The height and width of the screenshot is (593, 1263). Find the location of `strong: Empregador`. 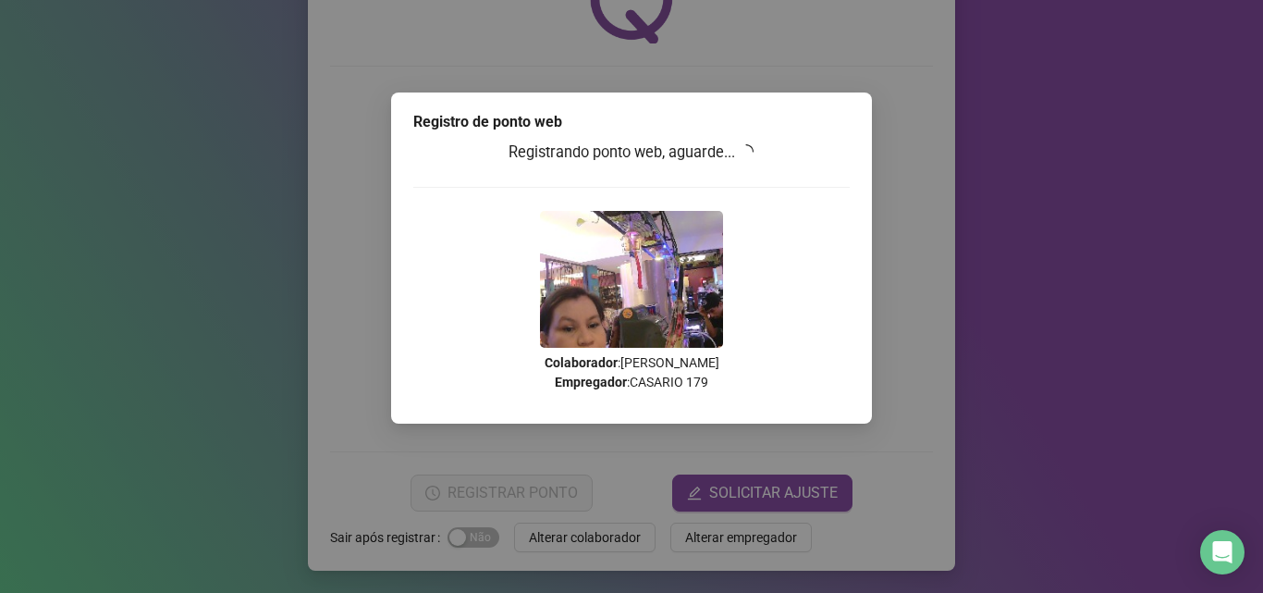

strong: Empregador is located at coordinates (591, 382).